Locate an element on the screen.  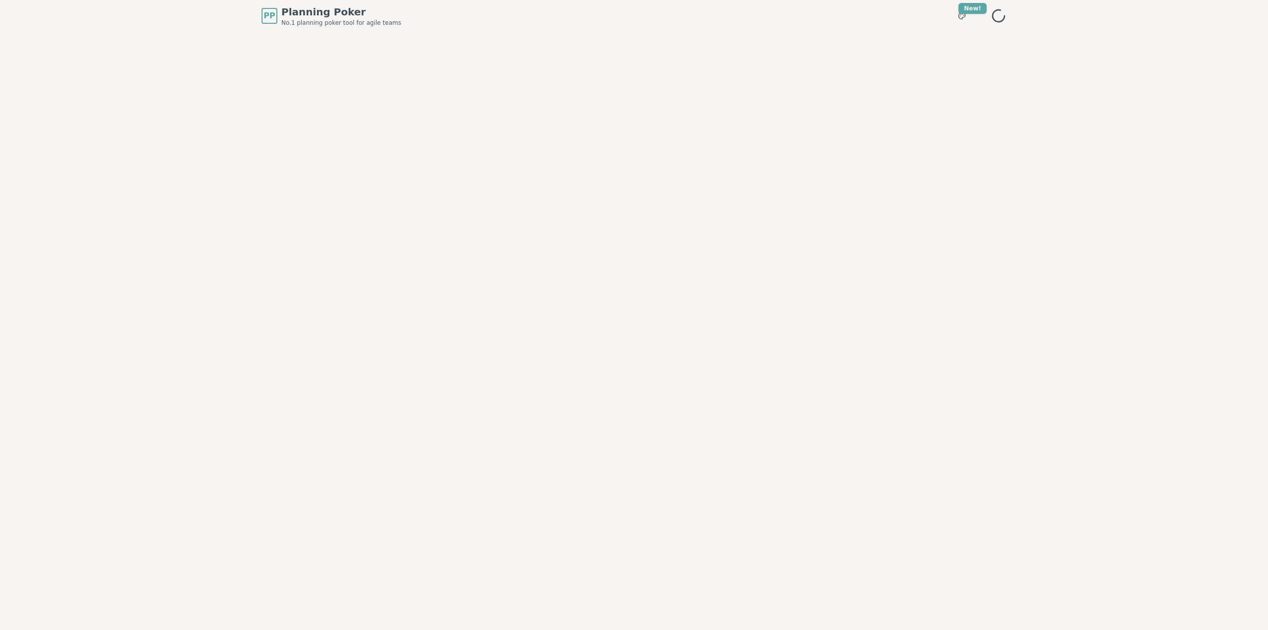
a: PPPlanning PokerNo.1 planning poker tool for agile teams is located at coordinates (331, 16).